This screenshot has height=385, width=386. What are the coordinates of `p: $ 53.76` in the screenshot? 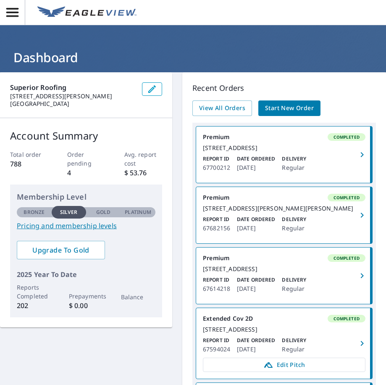 It's located at (143, 173).